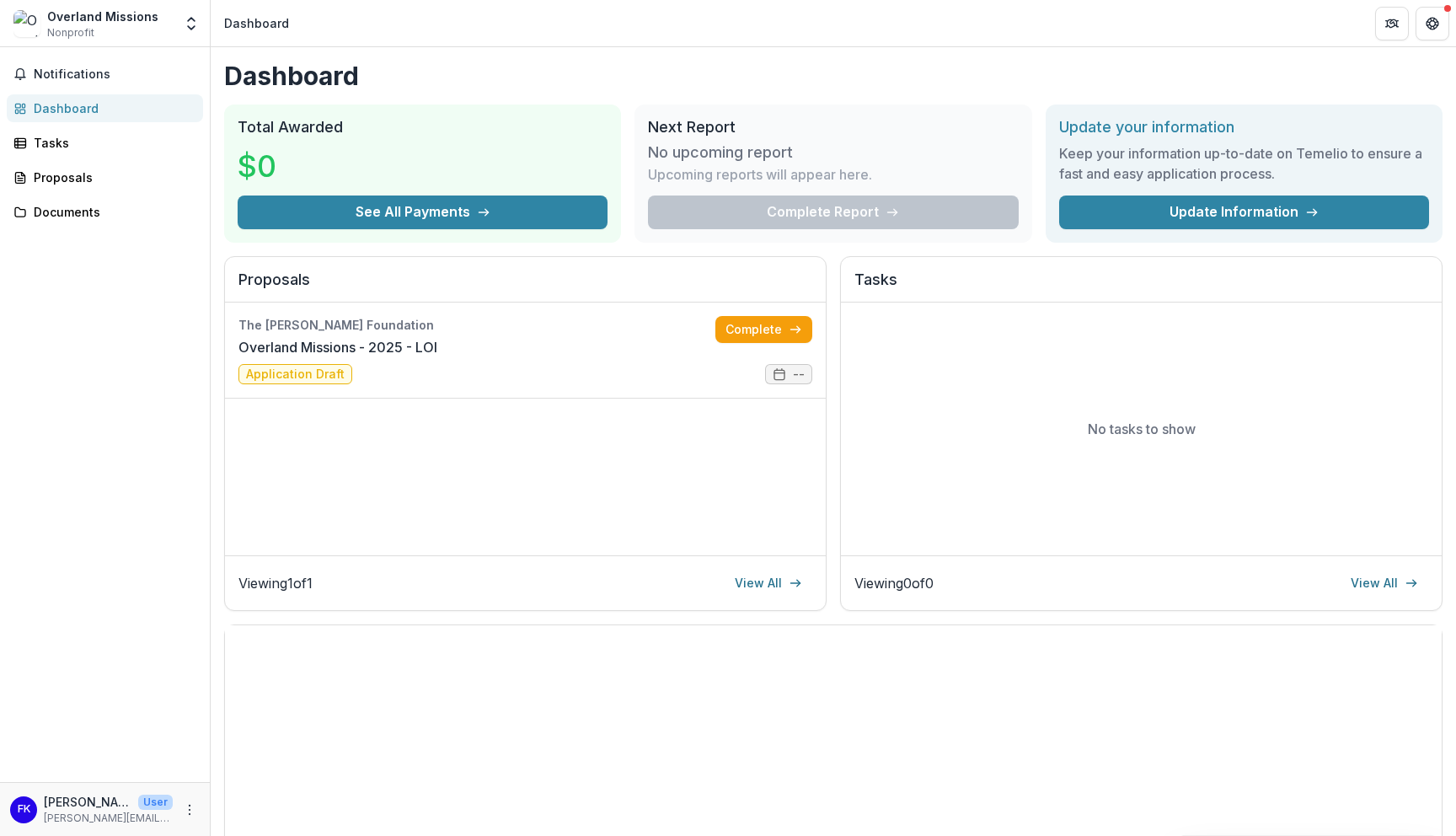 This screenshot has width=1456, height=836. Describe the element at coordinates (27, 24) in the screenshot. I see `img: Overland Missions` at that location.